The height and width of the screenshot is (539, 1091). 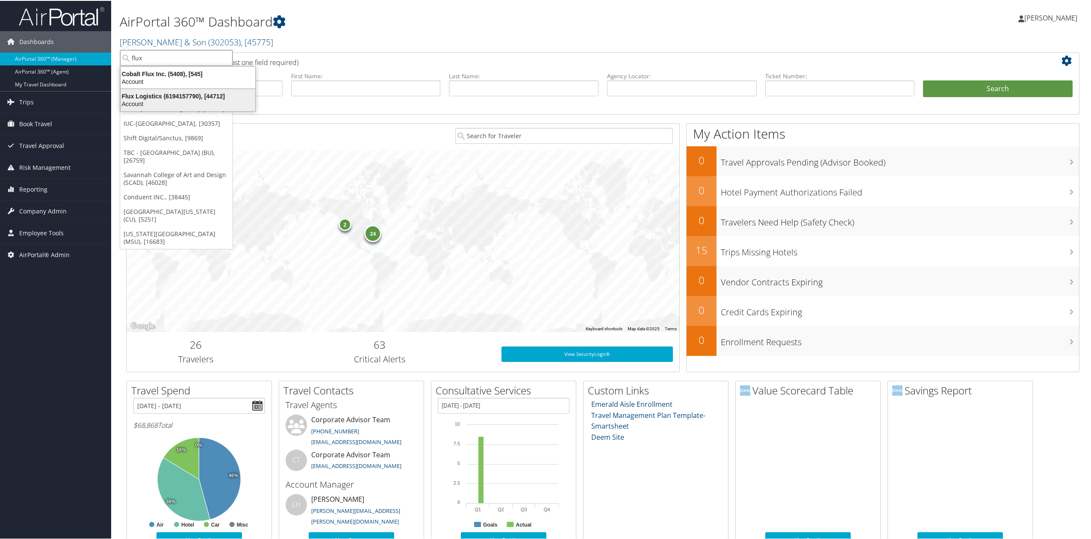 What do you see at coordinates (658, 389) in the screenshot?
I see `h2: Custom Links` at bounding box center [658, 389].